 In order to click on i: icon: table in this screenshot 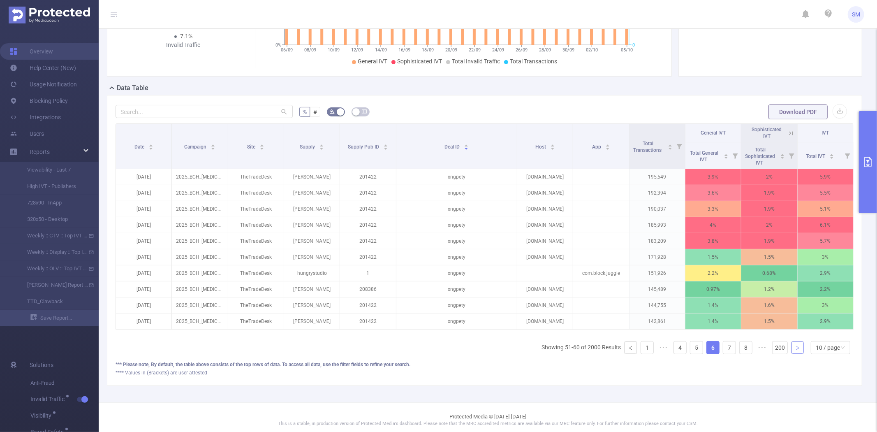, I will do `click(364, 111)`.